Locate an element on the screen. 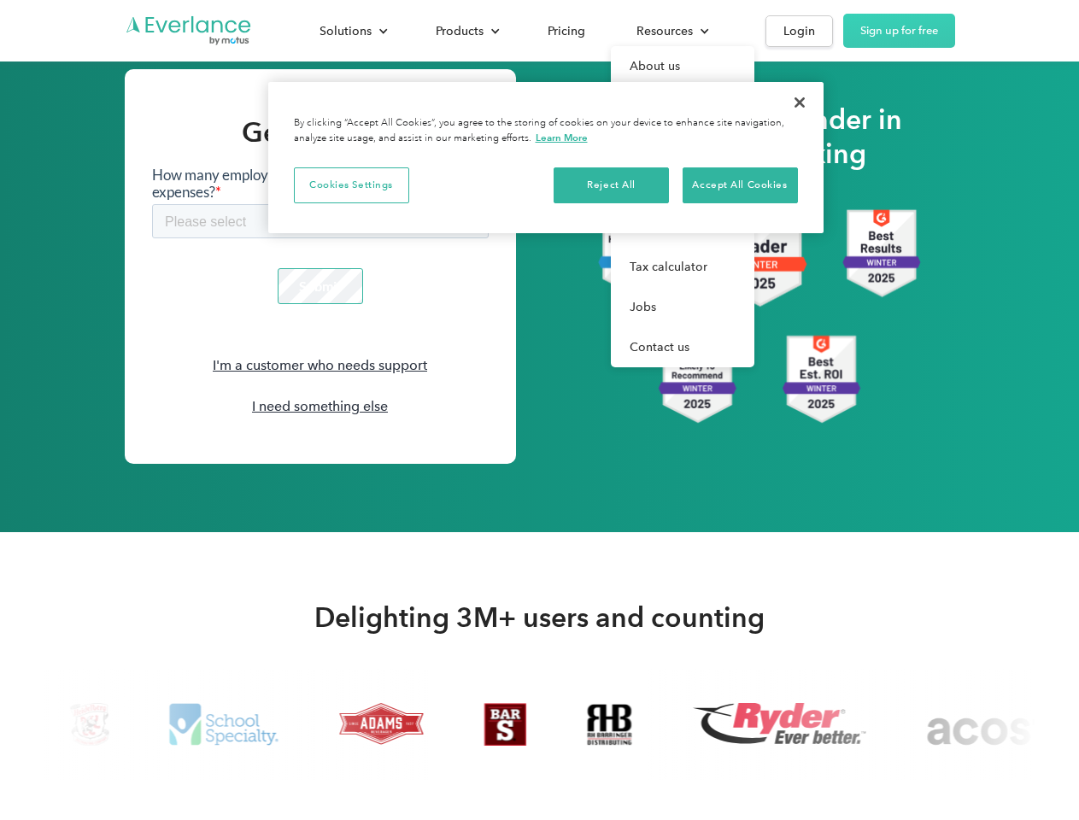  a: Contact us is located at coordinates (683, 347).